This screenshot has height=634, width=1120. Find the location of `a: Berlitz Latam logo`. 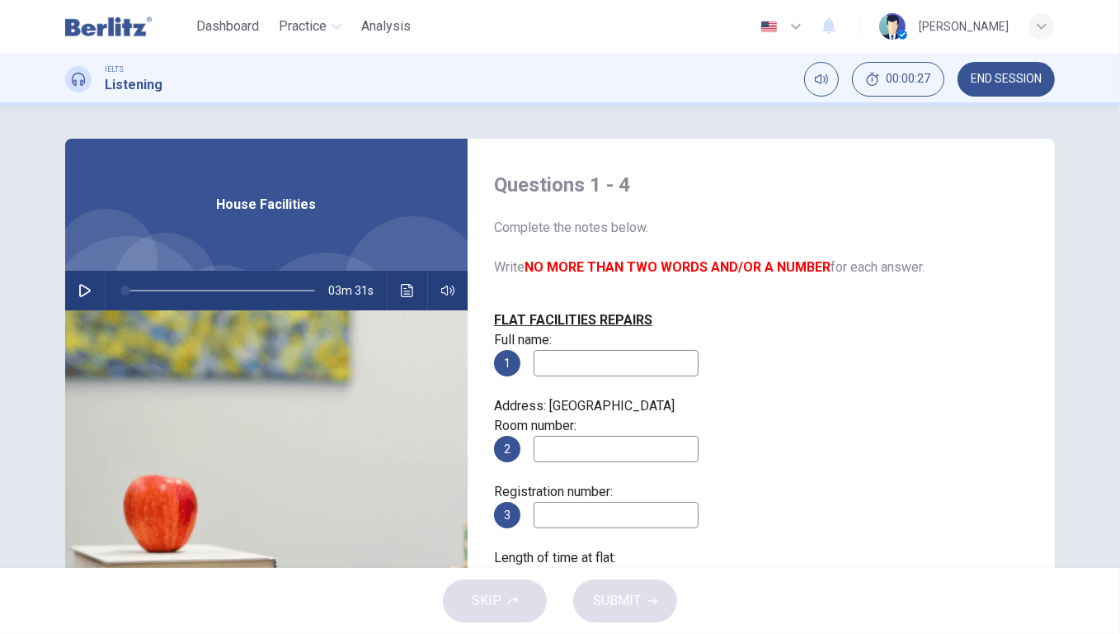

a: Berlitz Latam logo is located at coordinates (127, 26).